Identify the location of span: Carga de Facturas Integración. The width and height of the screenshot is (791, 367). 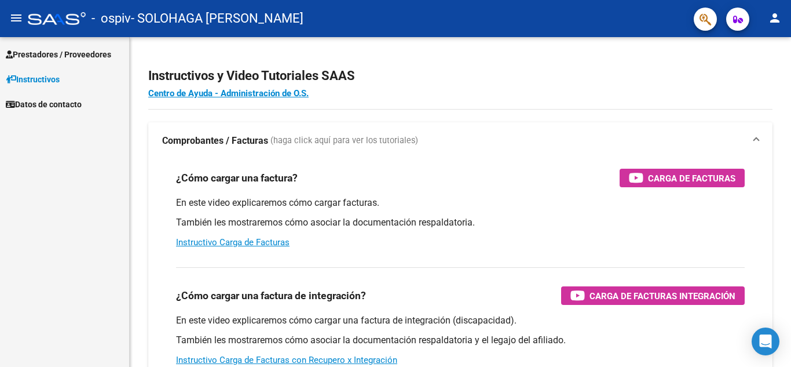
(663, 295).